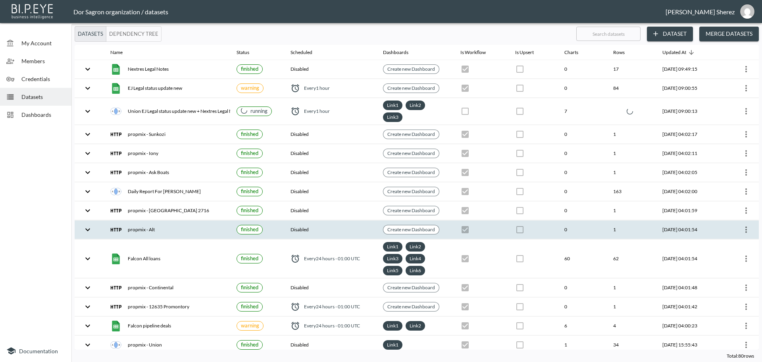 The height and width of the screenshot is (362, 762). Describe the element at coordinates (683, 258) in the screenshot. I see `th: 2025-09-29, 04:01:54` at that location.